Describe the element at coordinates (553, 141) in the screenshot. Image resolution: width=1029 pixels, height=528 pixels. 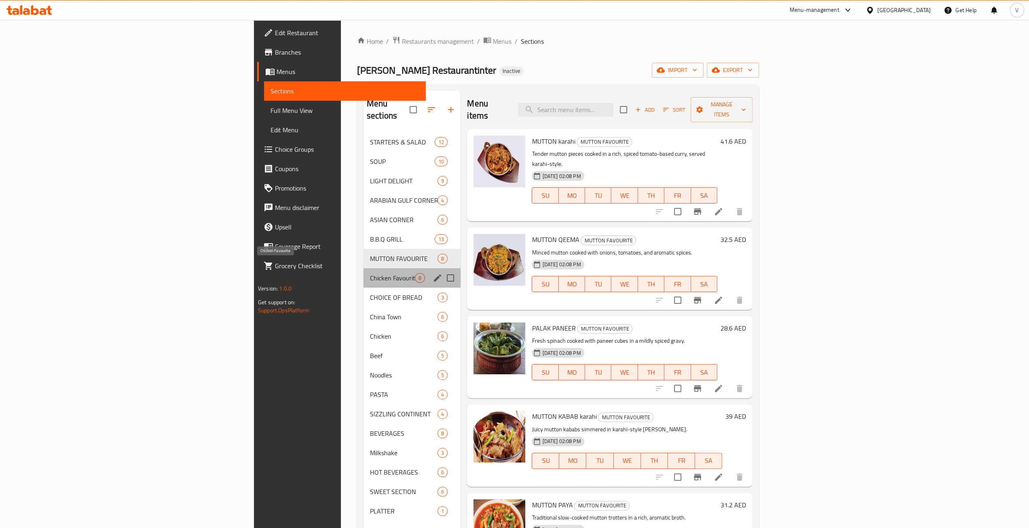
I see `span: MUTTON karahi` at that location.